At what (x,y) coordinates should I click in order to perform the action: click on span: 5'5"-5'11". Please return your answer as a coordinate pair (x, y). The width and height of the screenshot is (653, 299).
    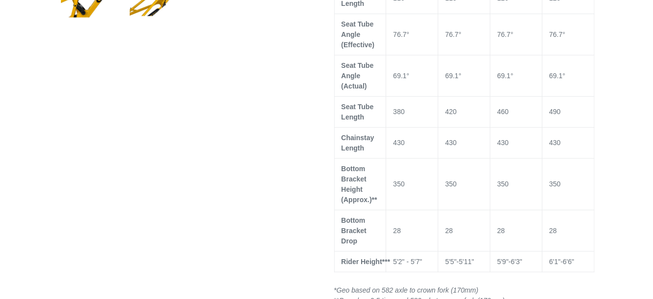
    Looking at the image, I should click on (459, 261).